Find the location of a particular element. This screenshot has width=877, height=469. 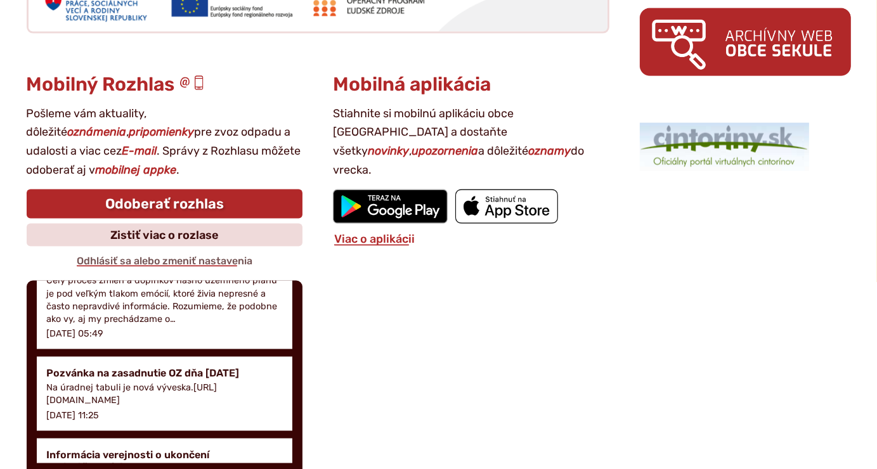

a: Viac o aplikácii is located at coordinates (374, 239).